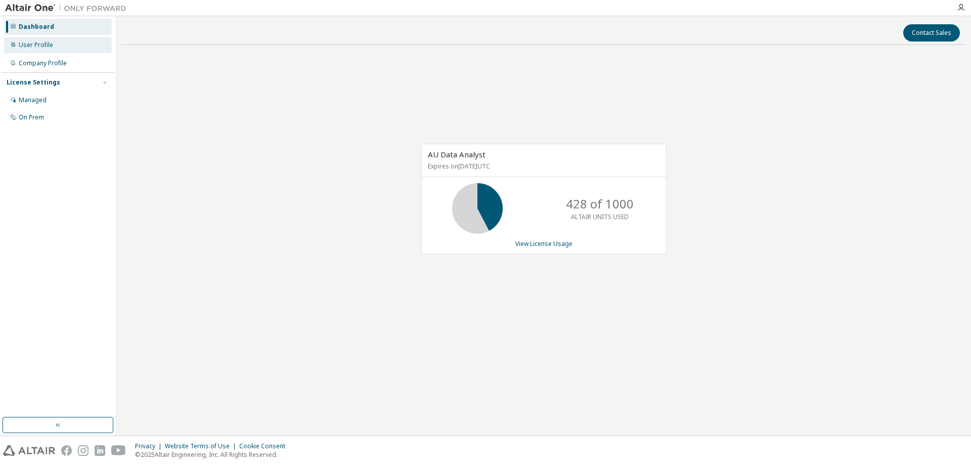 The image size is (971, 465). What do you see at coordinates (600, 216) in the screenshot?
I see `p: ALTAIR UNITS USED` at bounding box center [600, 216].